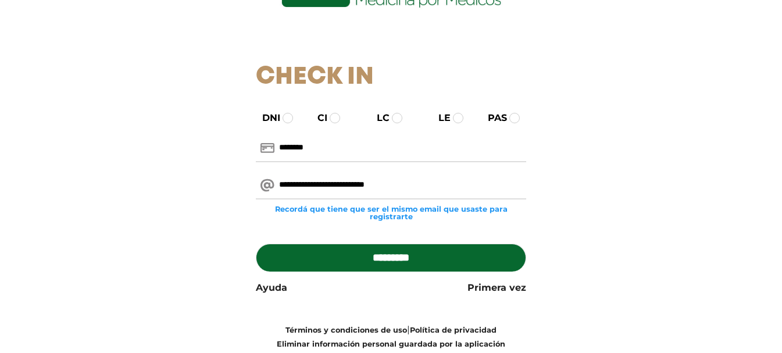  What do you see at coordinates (497, 288) in the screenshot?
I see `a: Primera vez` at bounding box center [497, 288].